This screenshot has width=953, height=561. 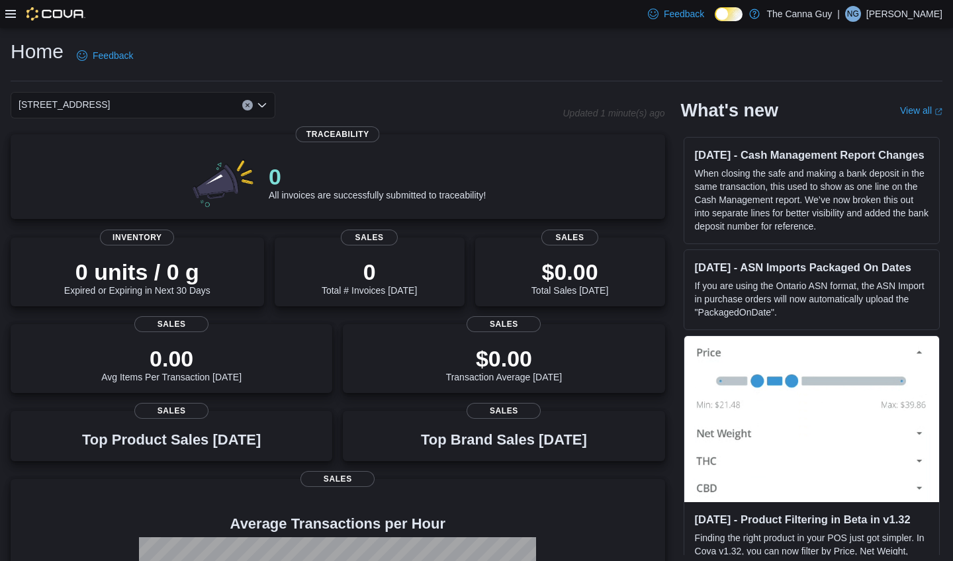 I want to click on img: Cova, so click(x=56, y=14).